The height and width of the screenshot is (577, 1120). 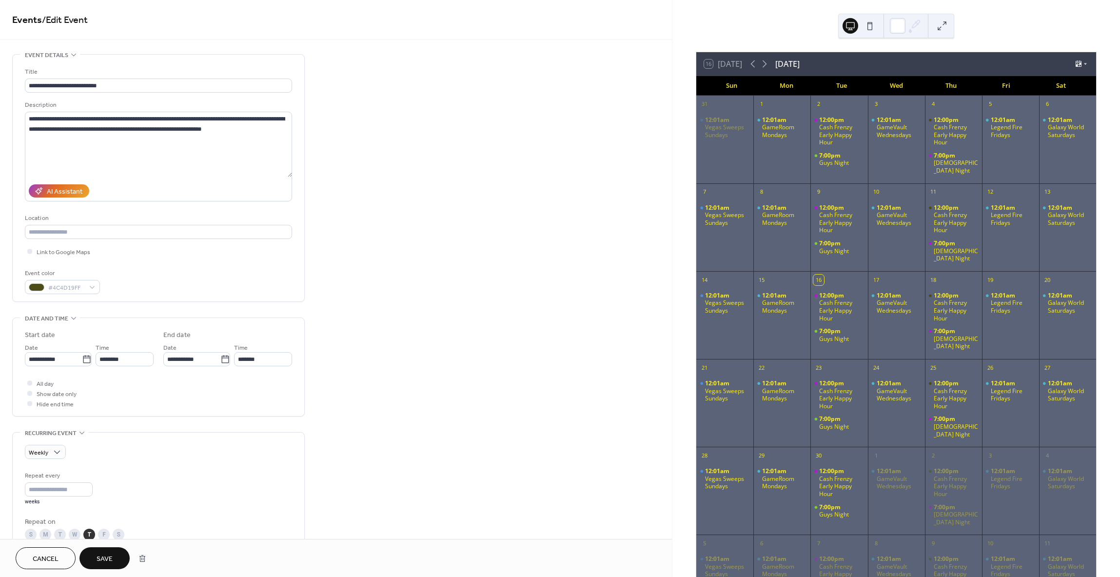 What do you see at coordinates (990, 368) in the screenshot?
I see `div: 26` at bounding box center [990, 368].